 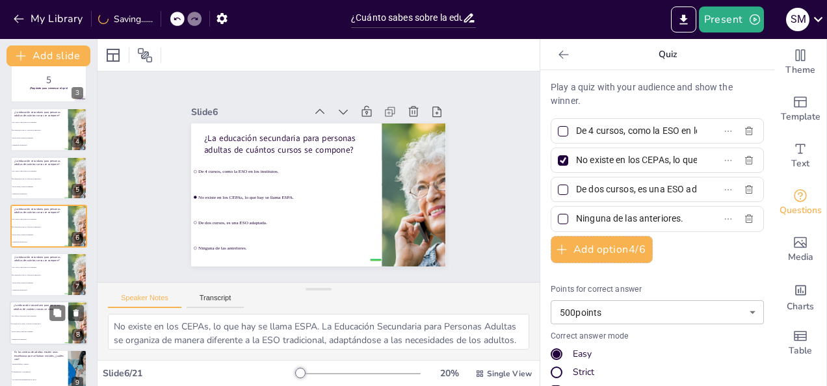 I want to click on span: Theme, so click(x=801, y=70).